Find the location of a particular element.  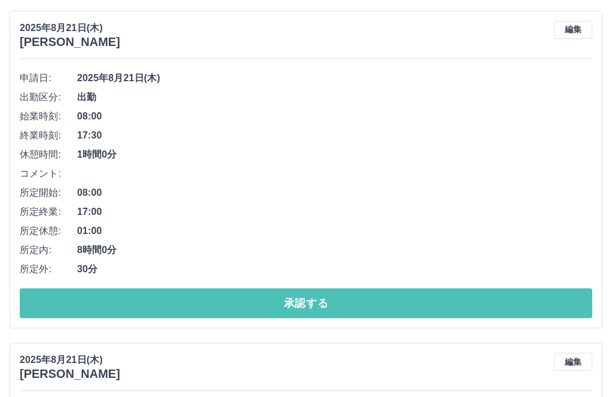

span: 休憩時間: is located at coordinates (48, 155).